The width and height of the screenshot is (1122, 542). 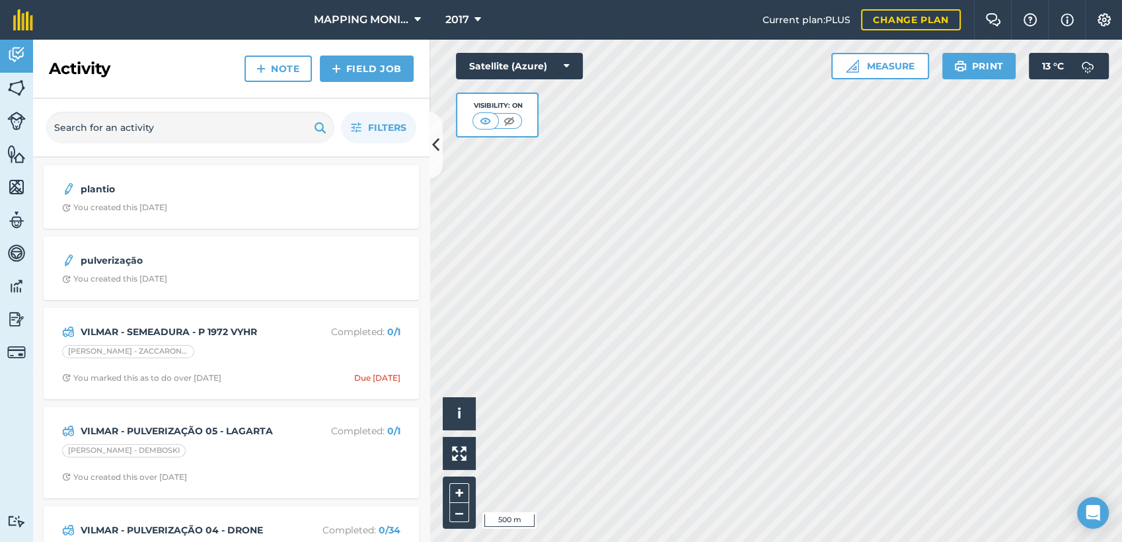 I want to click on span: i, so click(x=459, y=413).